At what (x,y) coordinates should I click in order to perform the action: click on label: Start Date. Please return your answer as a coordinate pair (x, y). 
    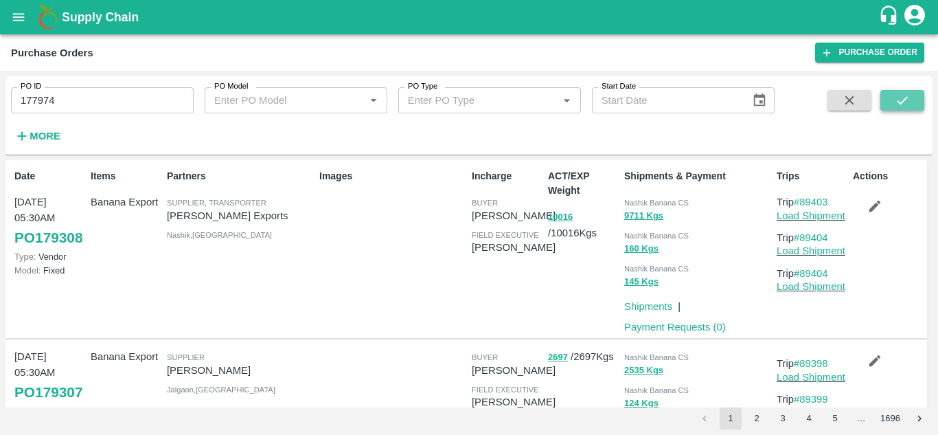
    Looking at the image, I should click on (619, 87).